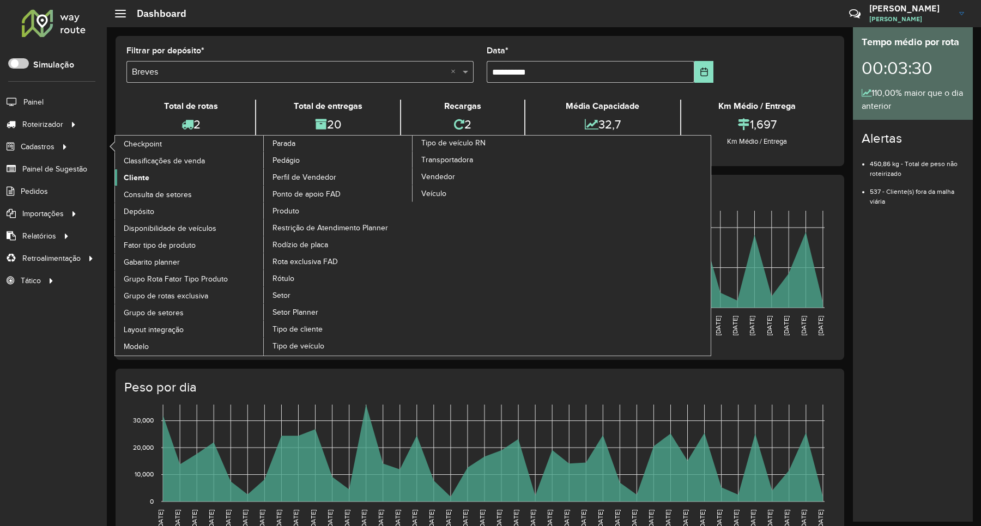 The image size is (981, 526). Describe the element at coordinates (152, 262) in the screenshot. I see `span: Gabarito planner` at that location.